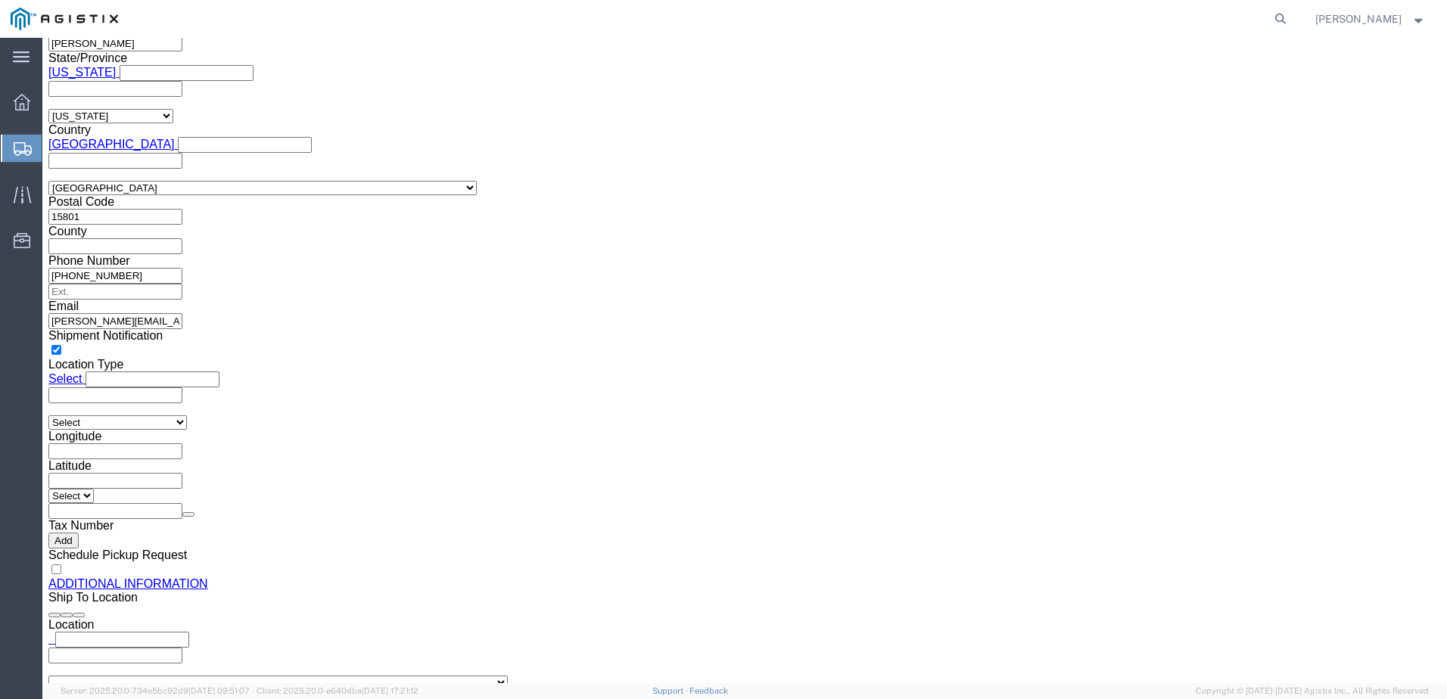  I want to click on img: logo, so click(64, 19).